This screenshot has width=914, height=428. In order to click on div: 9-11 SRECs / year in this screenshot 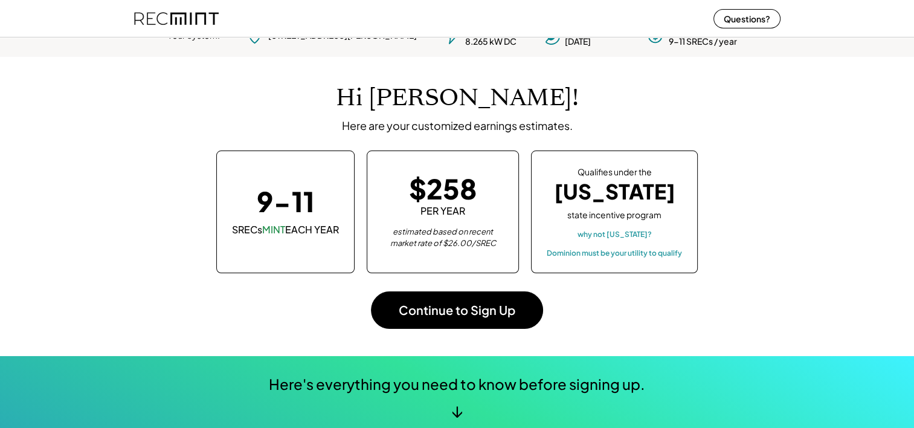, I will do `click(703, 42)`.